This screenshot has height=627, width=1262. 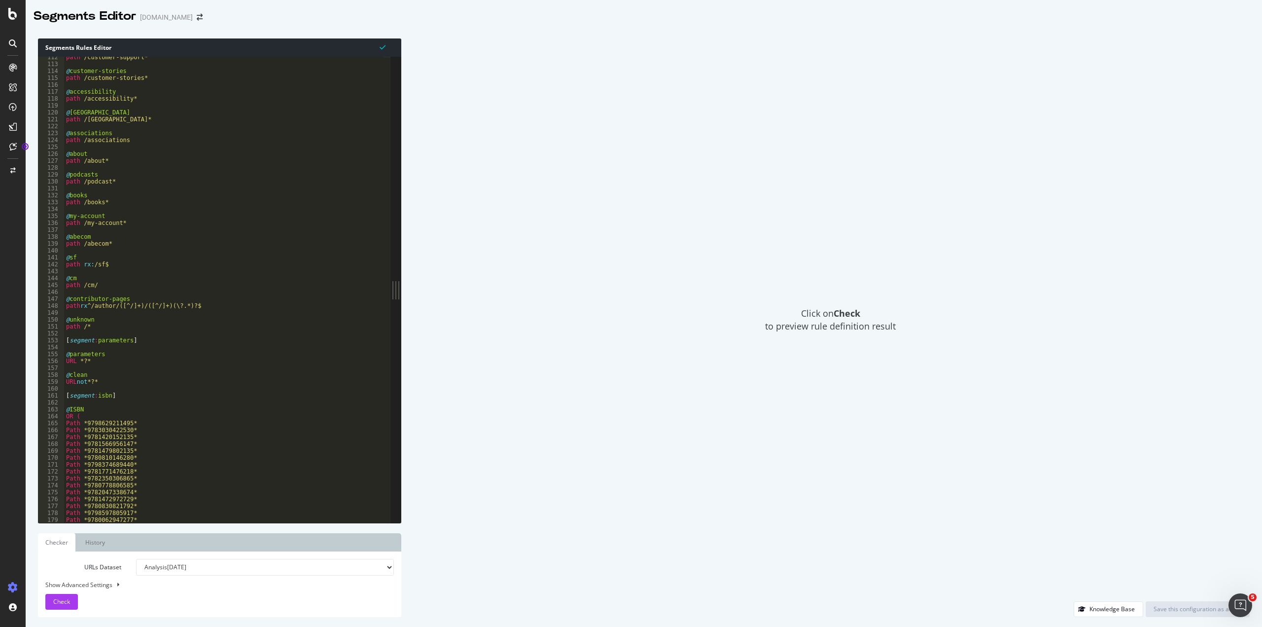 What do you see at coordinates (51, 409) in the screenshot?
I see `div: 163` at bounding box center [51, 409].